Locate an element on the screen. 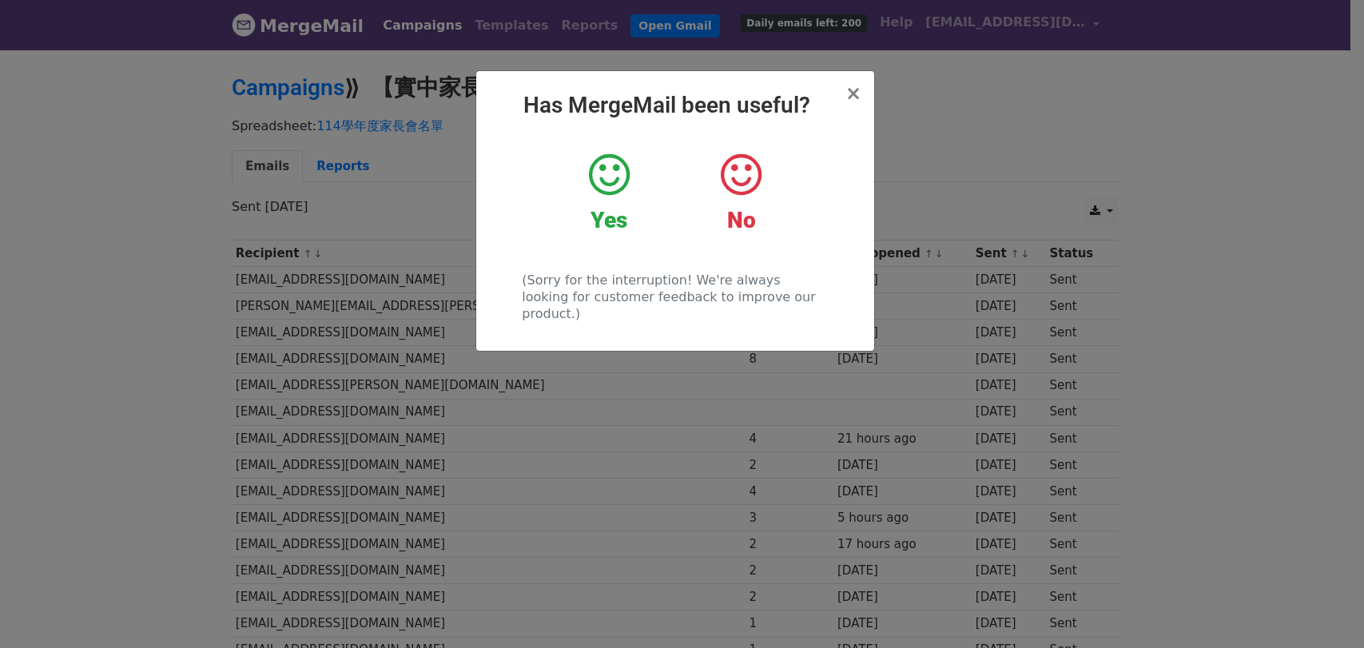 Image resolution: width=1364 pixels, height=648 pixels. button: Close is located at coordinates (853, 93).